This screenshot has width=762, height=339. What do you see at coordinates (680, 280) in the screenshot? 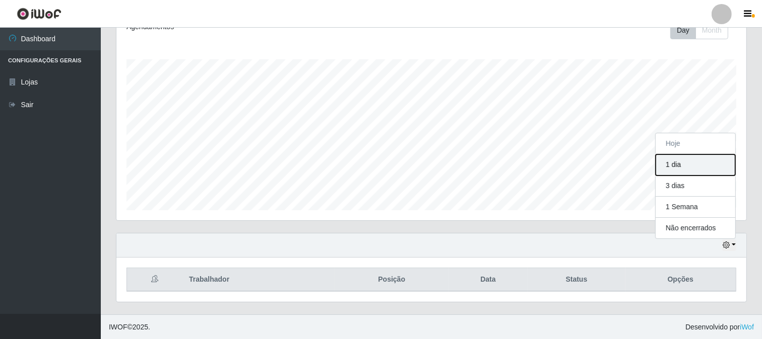
I see `th: Opções` at bounding box center [680, 280].